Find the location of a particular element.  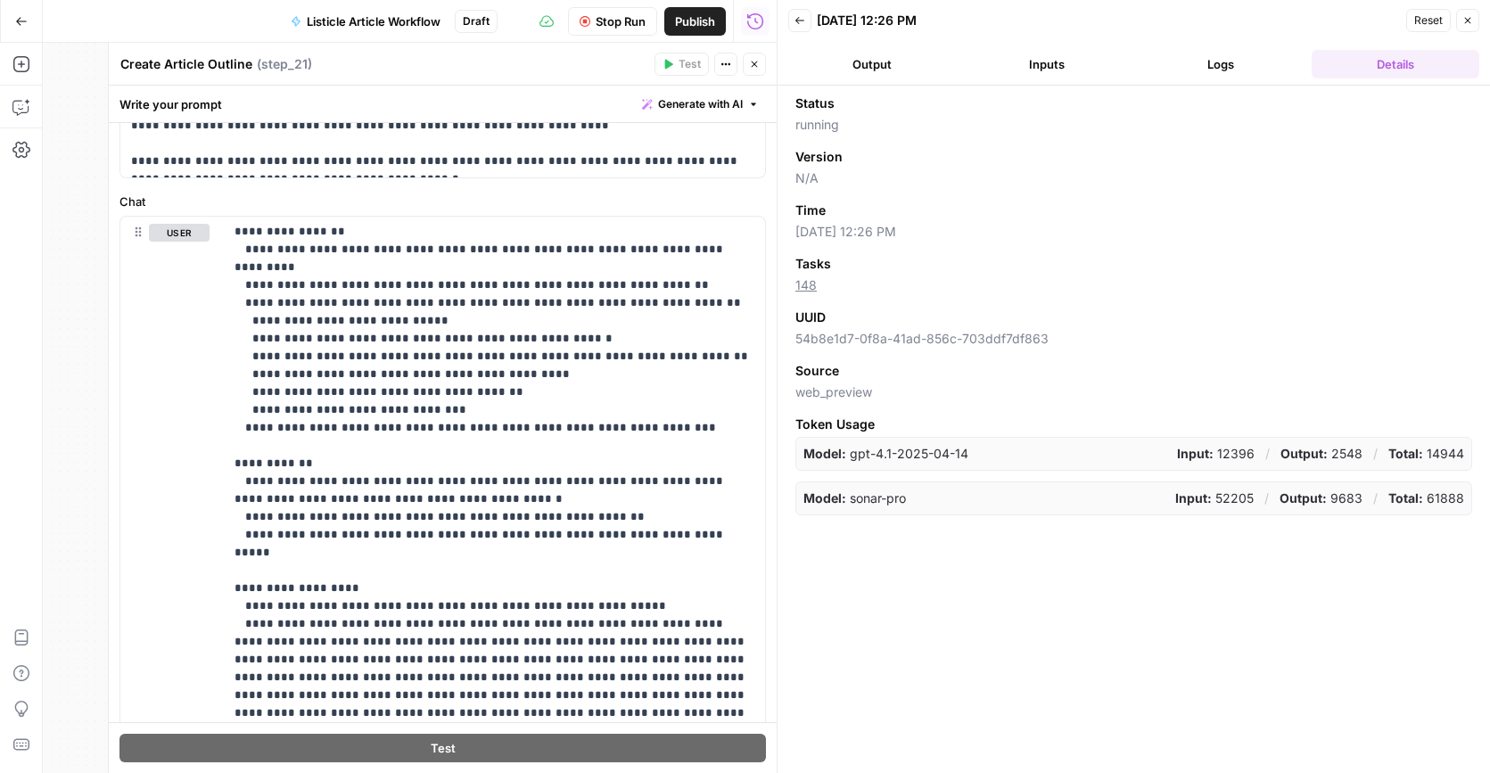

p: 12396 is located at coordinates (1215, 454).